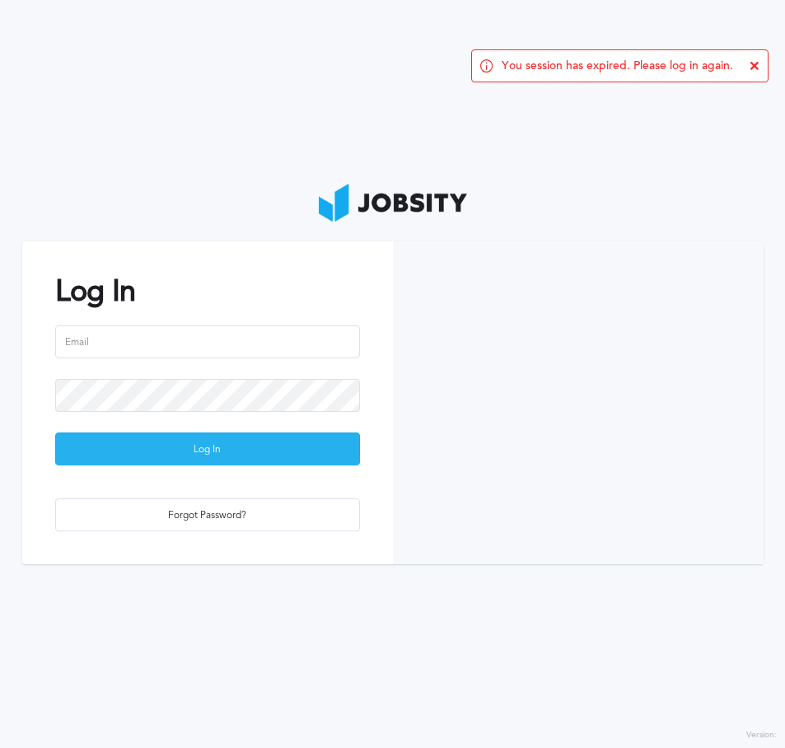 The width and height of the screenshot is (785, 748). What do you see at coordinates (208, 450) in the screenshot?
I see `div: Log In` at bounding box center [208, 450].